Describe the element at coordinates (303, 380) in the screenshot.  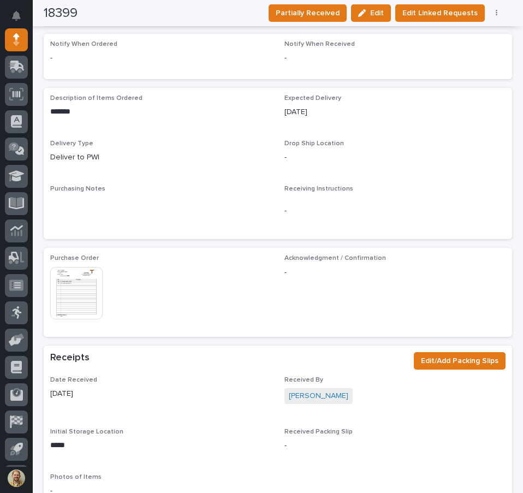
I see `span: Received By` at that location.